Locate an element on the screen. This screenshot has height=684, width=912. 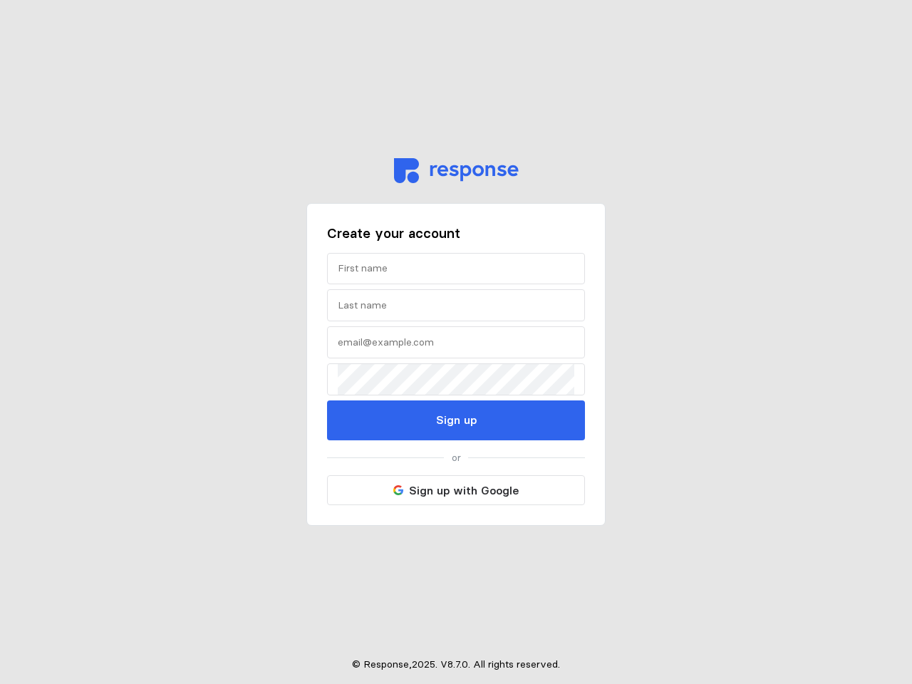
button: Sign up is located at coordinates (456, 420).